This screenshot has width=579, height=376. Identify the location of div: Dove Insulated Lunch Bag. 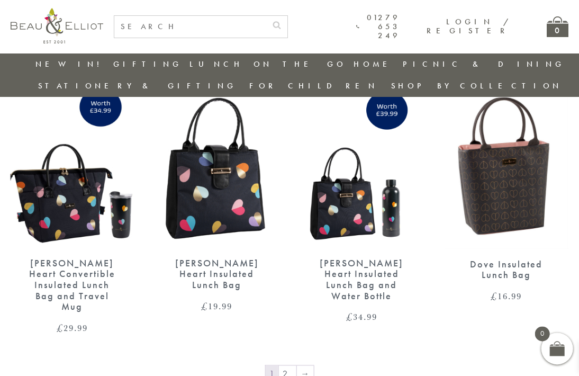
(507, 269).